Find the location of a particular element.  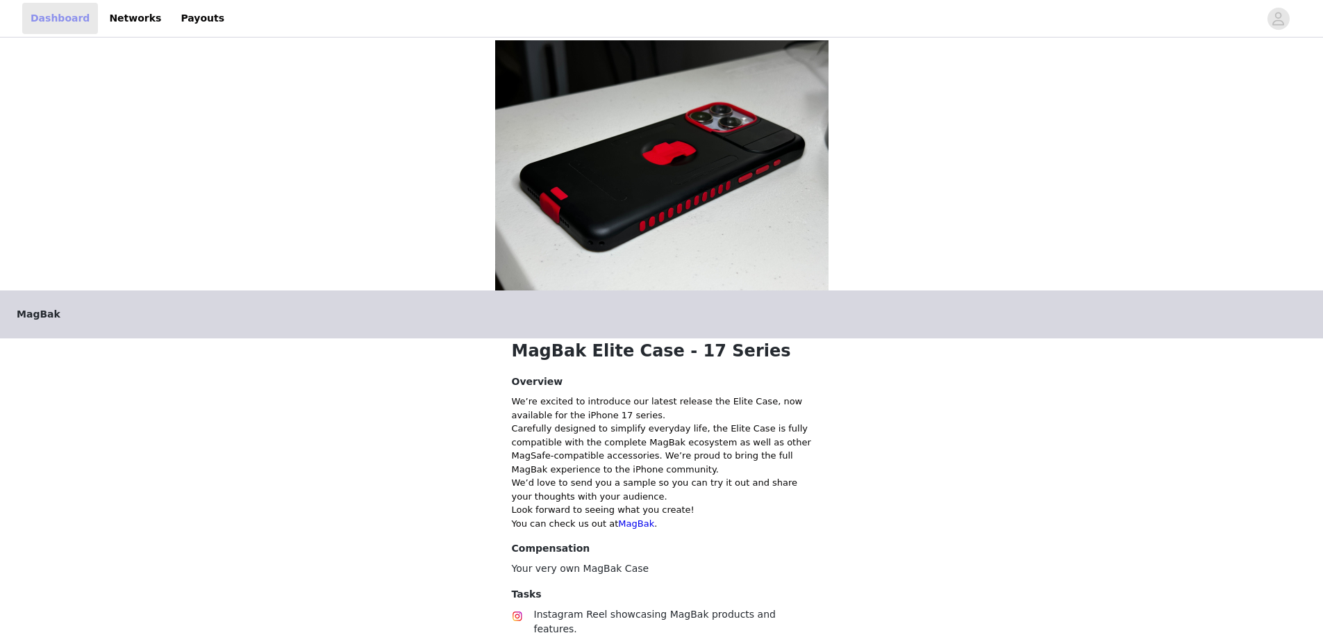

p: We’re excited to introduce our latest release the Elite Case, now available for the iPhone 17 ser... is located at coordinates (662, 408).